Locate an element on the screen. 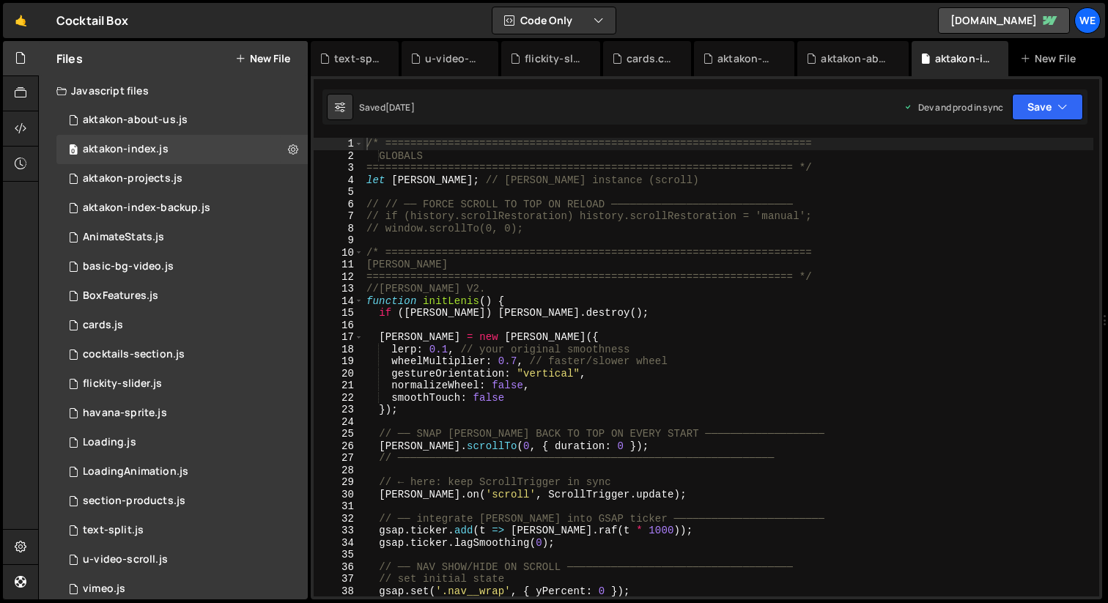 The width and height of the screenshot is (1108, 603). div: 26 is located at coordinates (338, 446).